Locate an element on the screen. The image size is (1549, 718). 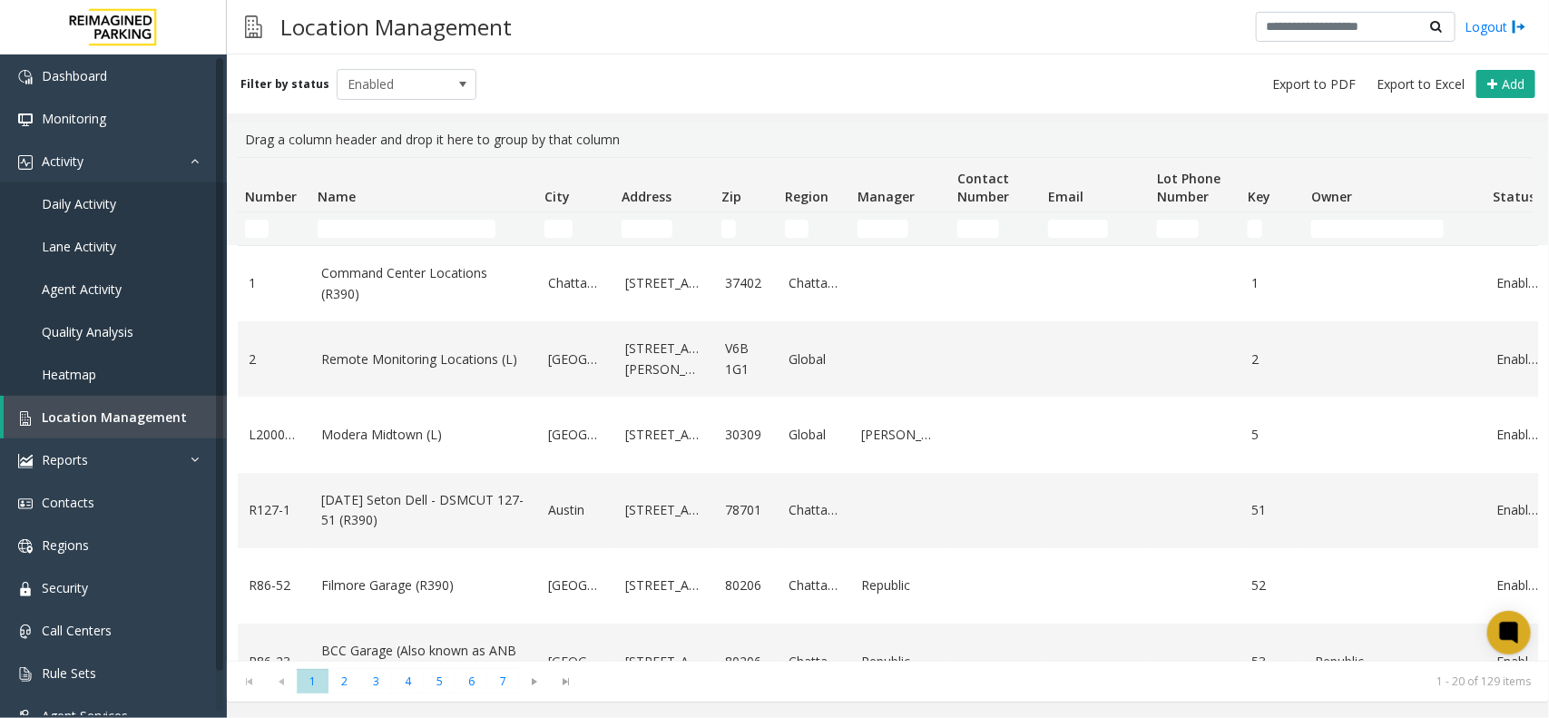
td: Name Filter is located at coordinates (424, 229).